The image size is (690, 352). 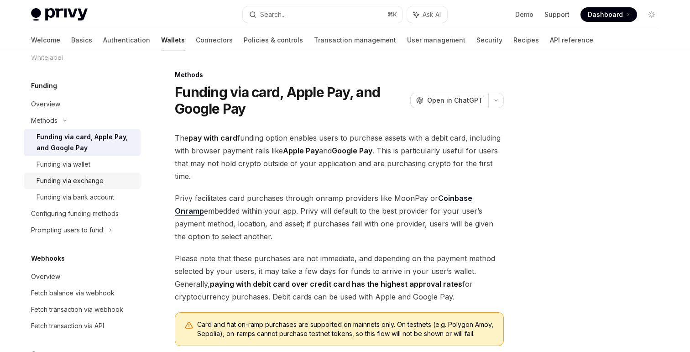 I want to click on div: Card and fiat on-ramp purchases are supported on mainnets only. On testnets (e.g. Polygon Amoy, S..., so click(x=345, y=329).